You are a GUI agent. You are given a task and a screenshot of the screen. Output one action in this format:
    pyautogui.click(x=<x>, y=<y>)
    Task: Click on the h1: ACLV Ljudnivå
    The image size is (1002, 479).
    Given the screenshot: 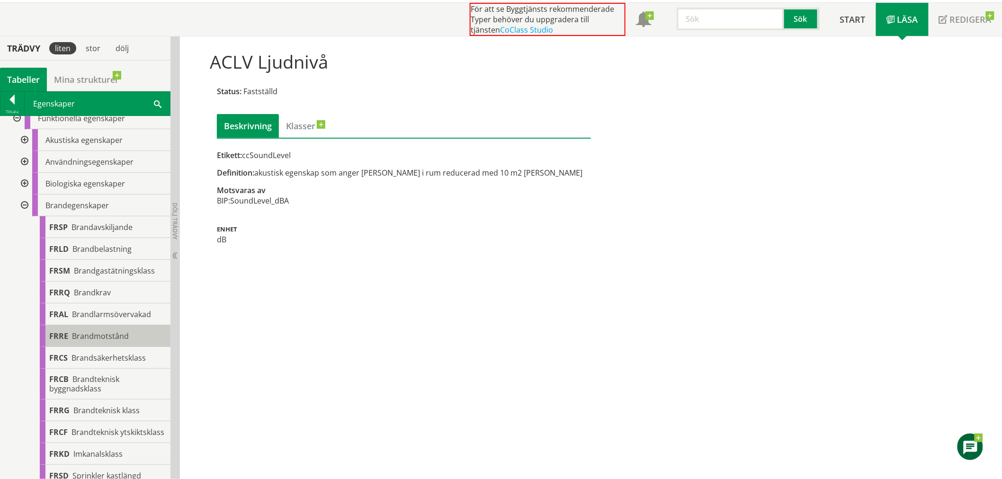 What is the action you would take?
    pyautogui.click(x=500, y=62)
    